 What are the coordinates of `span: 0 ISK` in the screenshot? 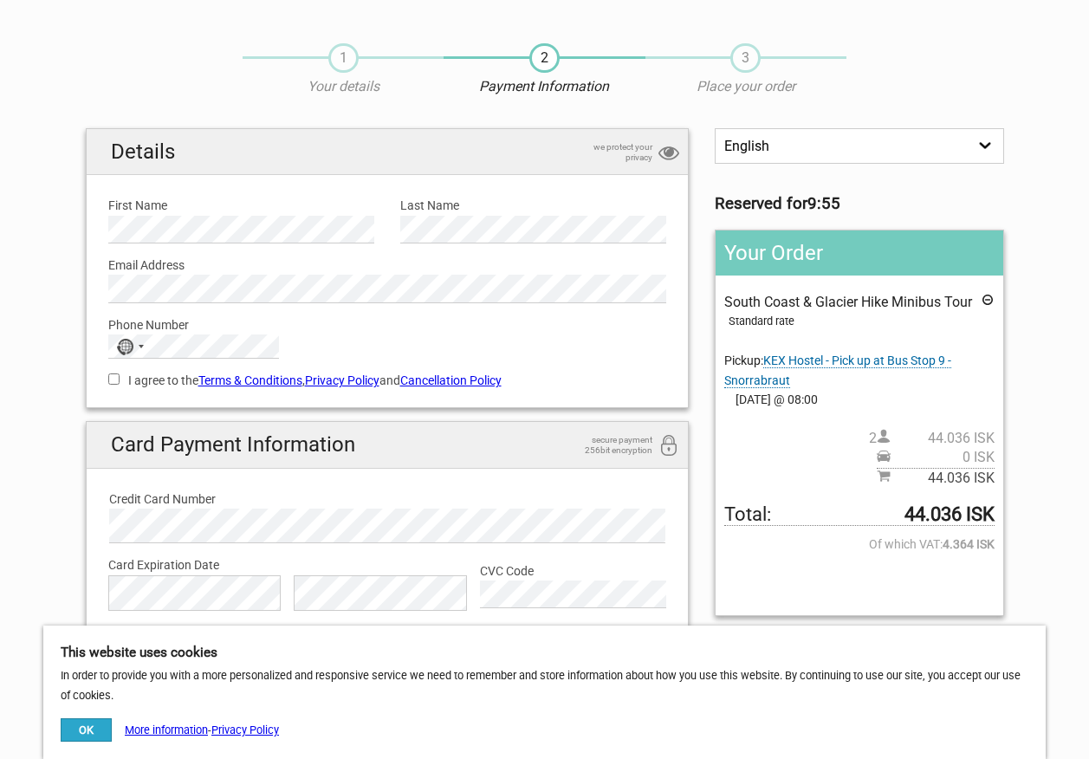 It's located at (942, 457).